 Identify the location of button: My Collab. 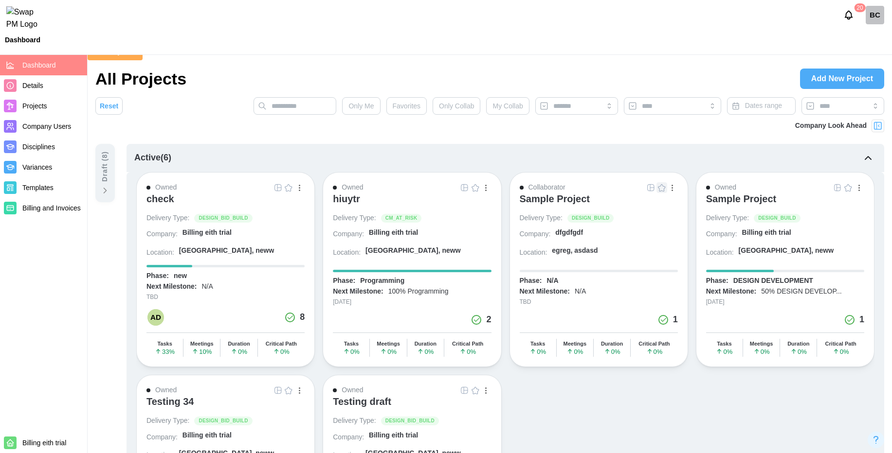
(508, 106).